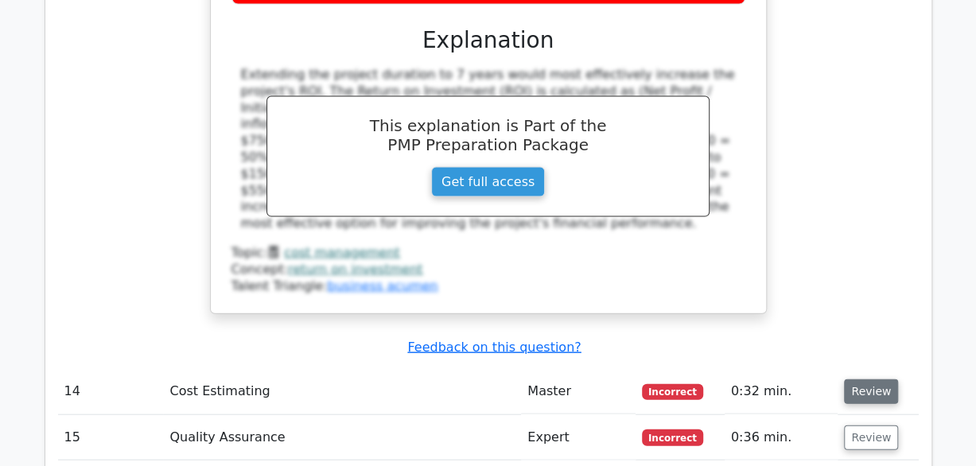 The width and height of the screenshot is (976, 466). What do you see at coordinates (355, 269) in the screenshot?
I see `a: return on investment` at bounding box center [355, 269].